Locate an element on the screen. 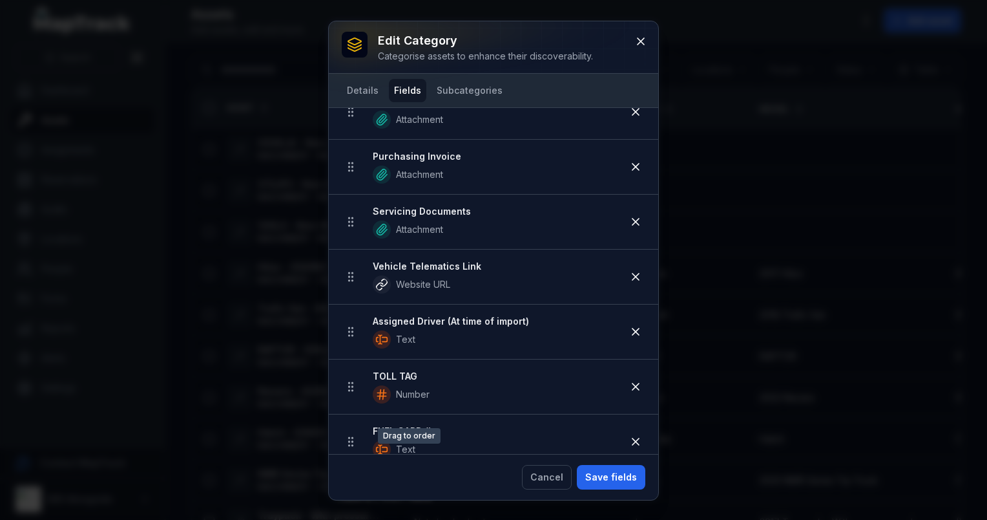  button: Fields is located at coordinates (408, 90).